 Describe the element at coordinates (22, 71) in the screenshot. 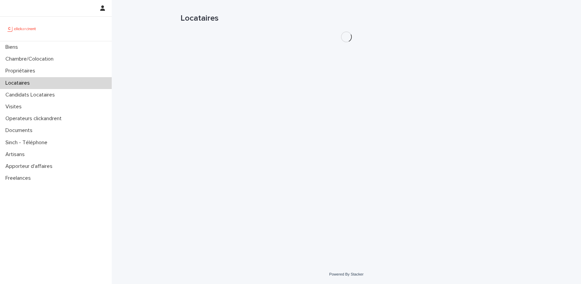

I see `p: Propriétaires` at that location.